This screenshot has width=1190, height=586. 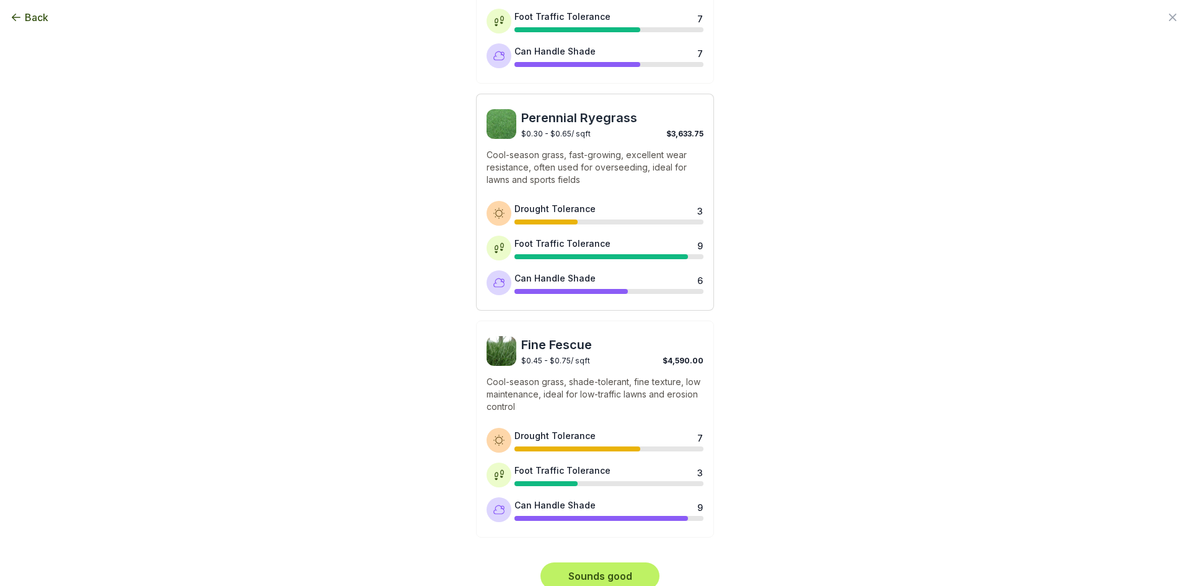 What do you see at coordinates (683, 360) in the screenshot?
I see `span: $4,590.00` at bounding box center [683, 360].